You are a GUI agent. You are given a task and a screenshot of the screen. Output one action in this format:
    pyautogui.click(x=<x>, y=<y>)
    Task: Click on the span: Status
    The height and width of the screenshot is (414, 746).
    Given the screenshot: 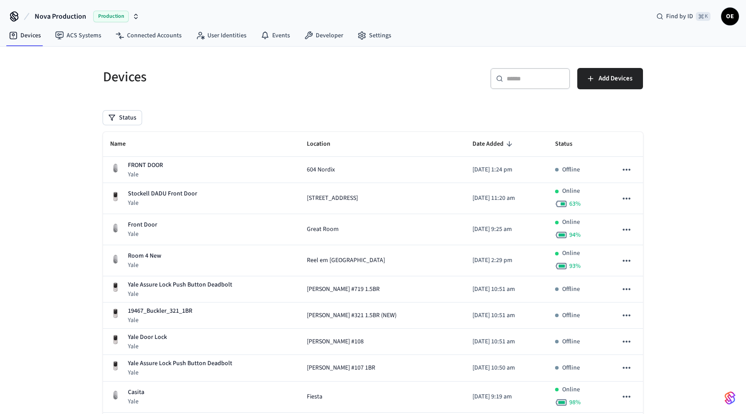 What is the action you would take?
    pyautogui.click(x=569, y=144)
    